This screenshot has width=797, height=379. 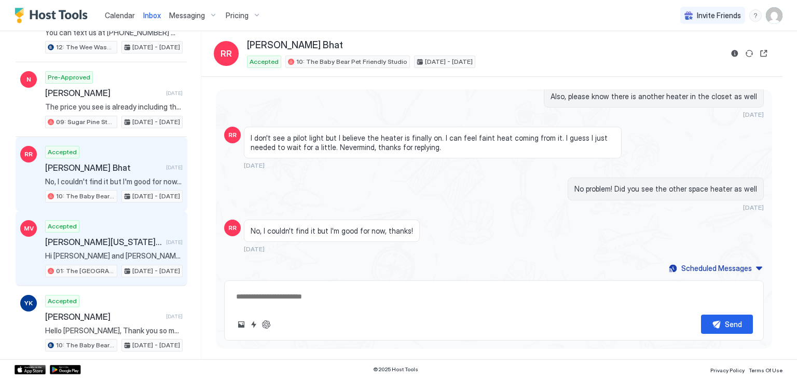 What do you see at coordinates (266, 324) in the screenshot?
I see `button: ChatGPT Auto Reply` at bounding box center [266, 324].